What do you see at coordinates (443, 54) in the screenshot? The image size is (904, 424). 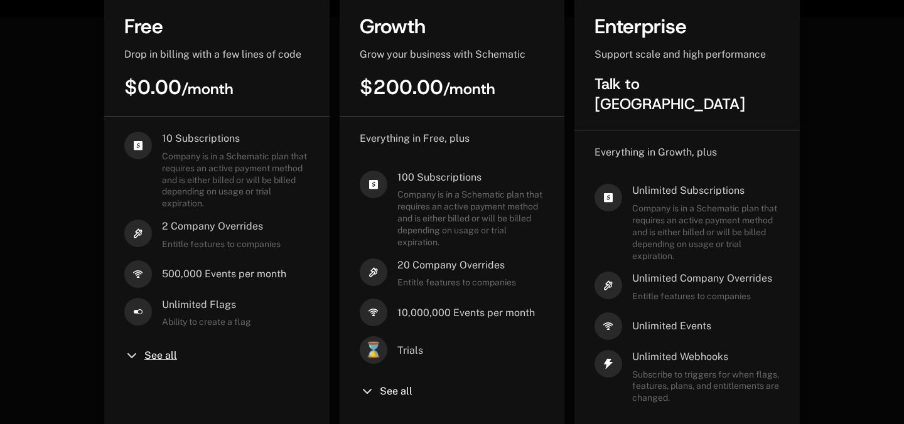 I see `span: Grow your business with Schematic` at bounding box center [443, 54].